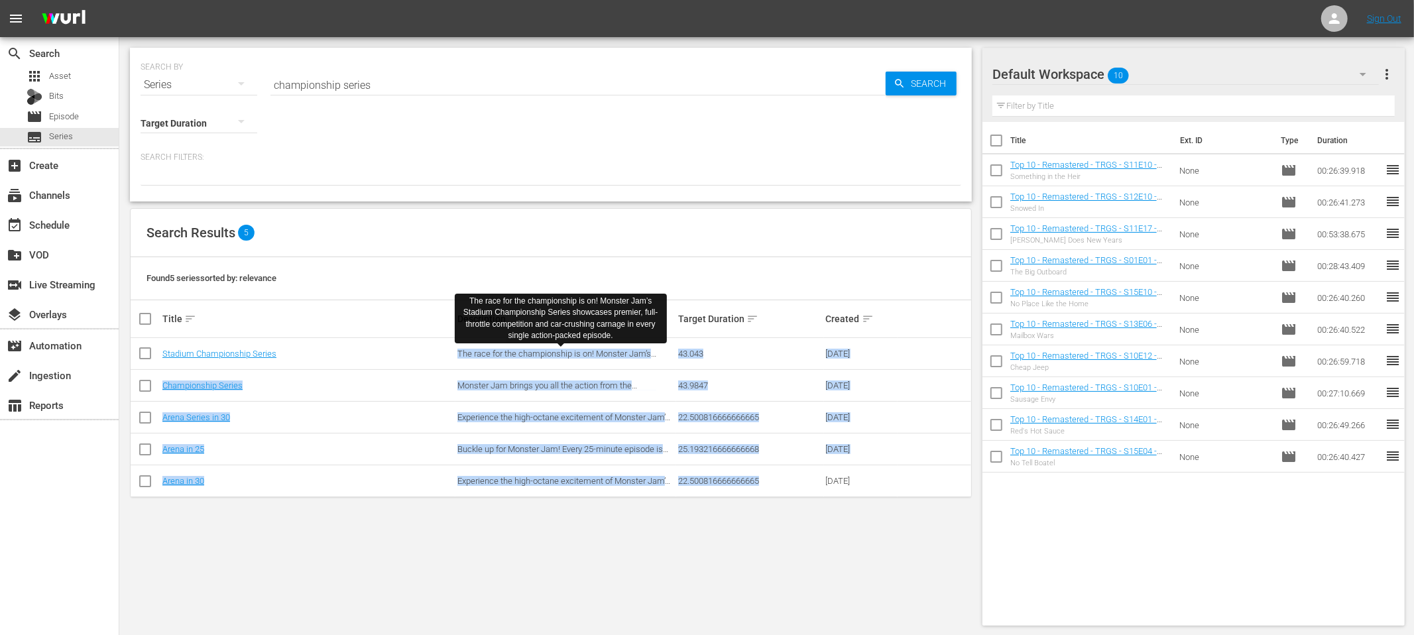 This screenshot has width=1414, height=635. I want to click on span: VOD, so click(15, 255).